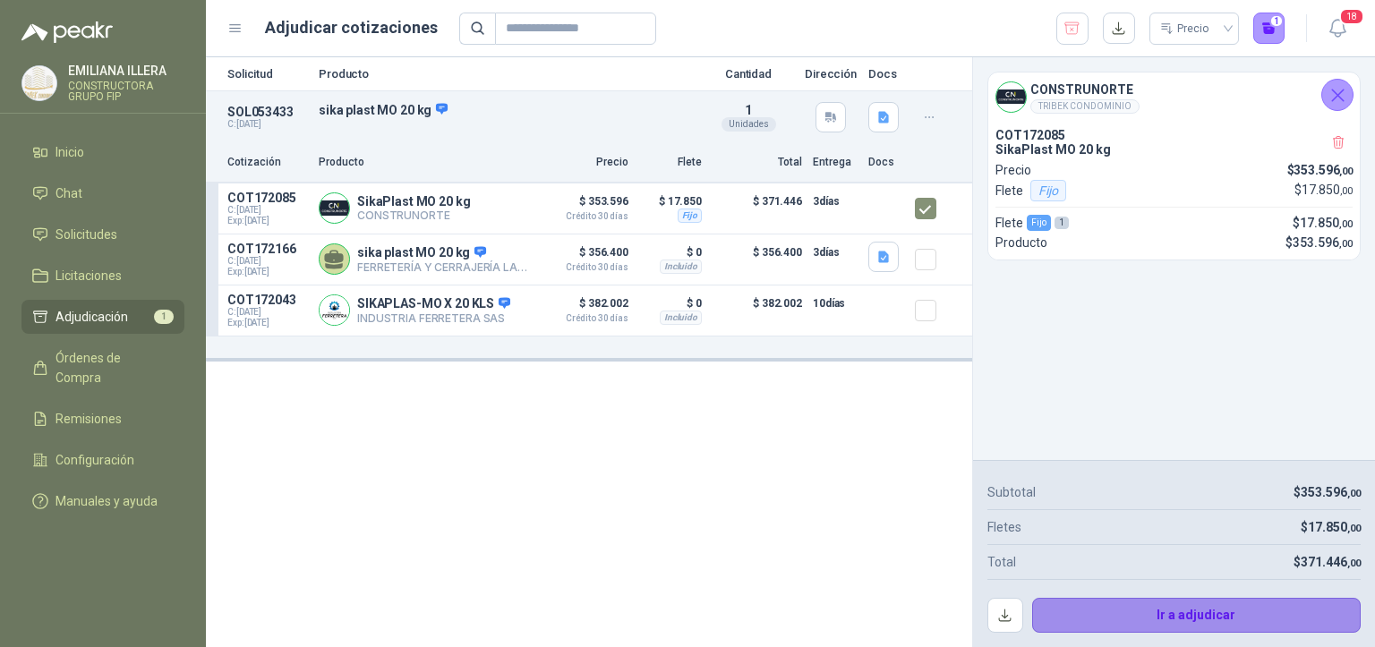  What do you see at coordinates (830, 73) in the screenshot?
I see `p: Dirección` at bounding box center [830, 73].